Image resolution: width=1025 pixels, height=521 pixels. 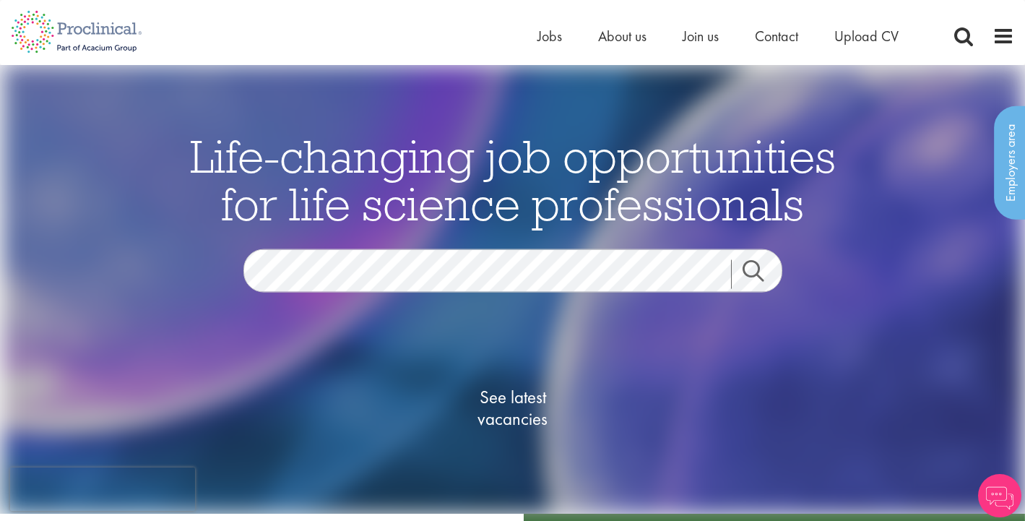 I want to click on span: Life-changing job opportunities for life science professionals, so click(x=513, y=179).